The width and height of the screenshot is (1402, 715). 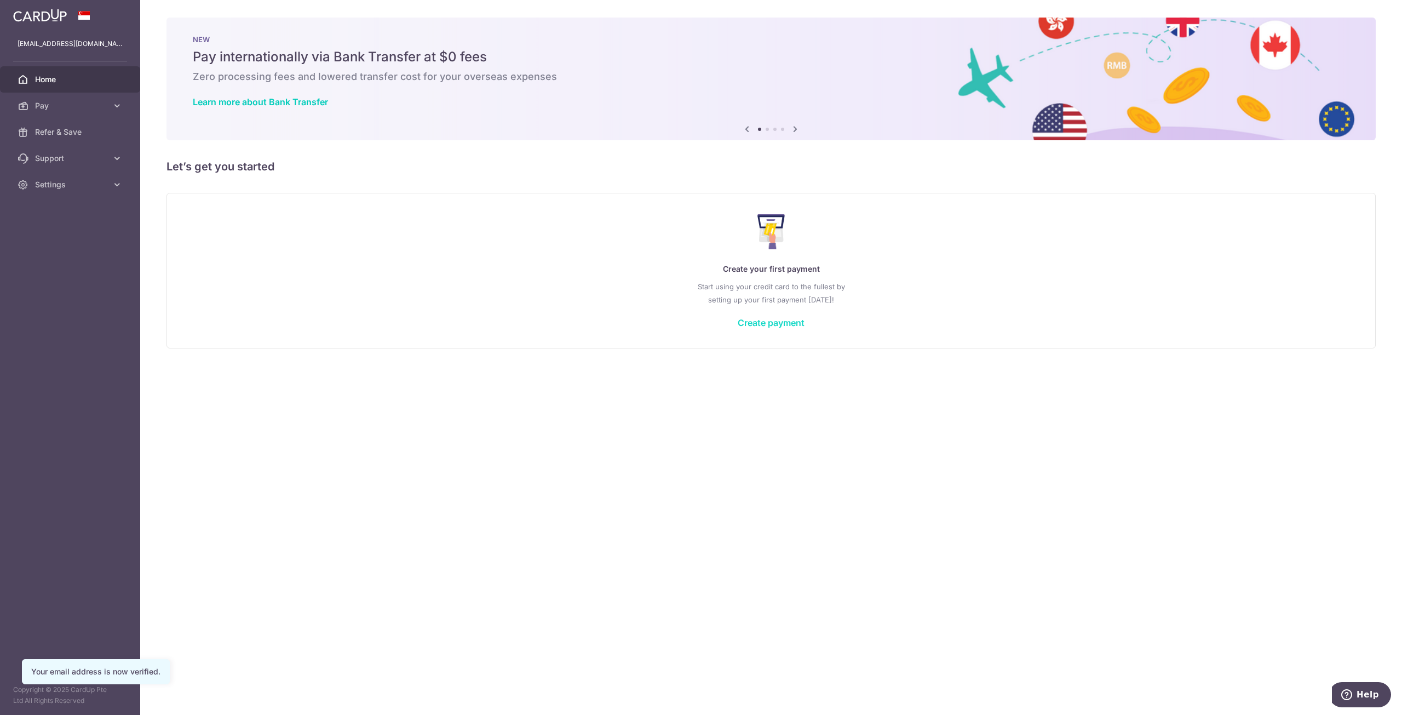 I want to click on img: CardUp, so click(x=40, y=15).